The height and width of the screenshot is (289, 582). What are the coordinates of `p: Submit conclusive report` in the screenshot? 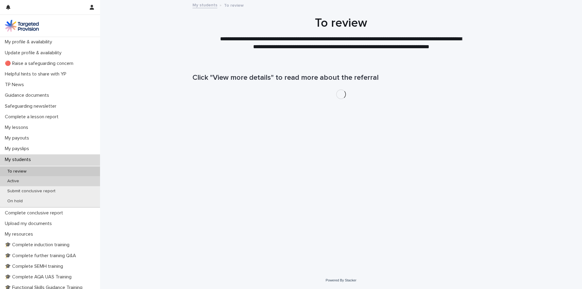 It's located at (31, 191).